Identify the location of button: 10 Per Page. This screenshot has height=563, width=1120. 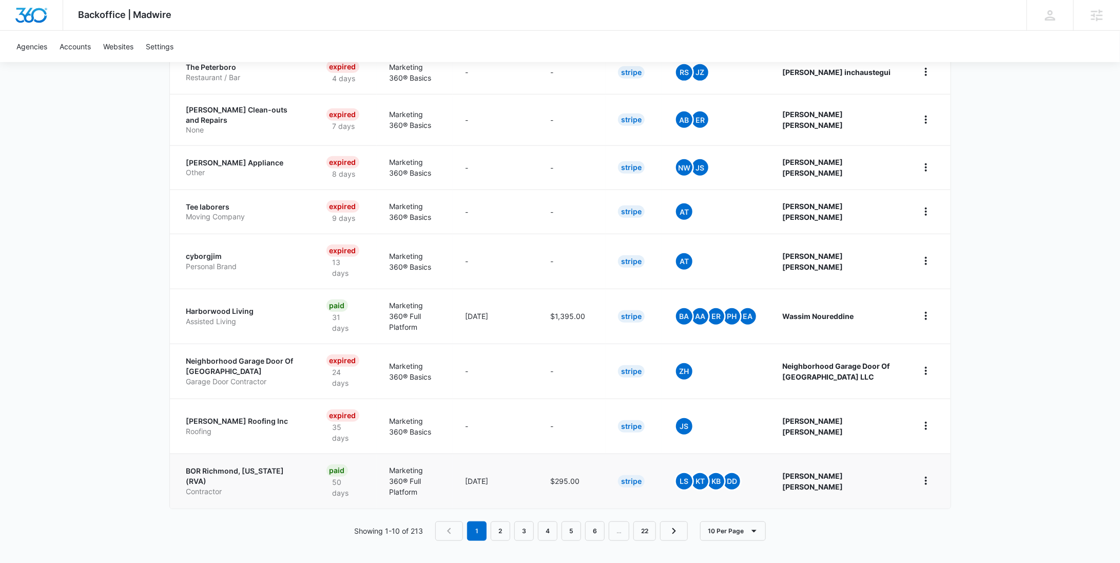
(733, 531).